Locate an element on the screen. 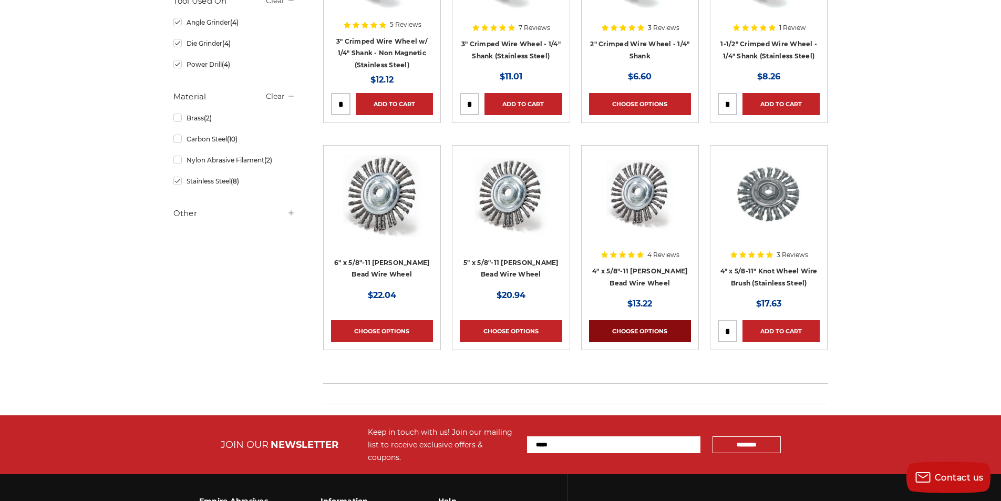  span: $20.94 is located at coordinates (511, 295).